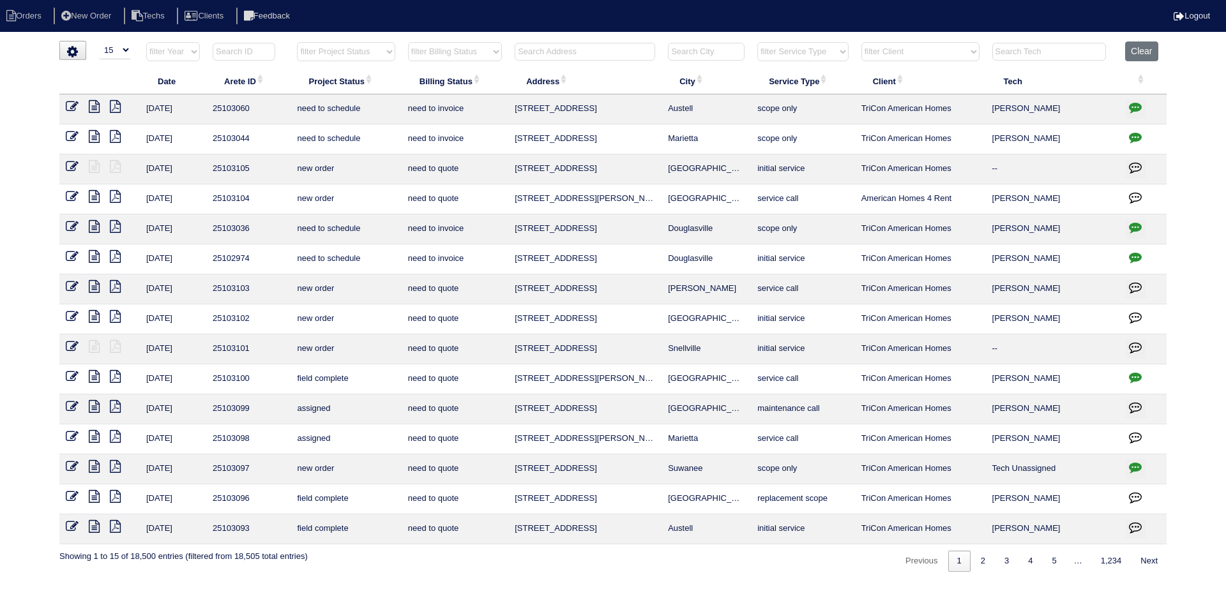 This screenshot has width=1226, height=603. I want to click on a: 3, so click(1006, 561).